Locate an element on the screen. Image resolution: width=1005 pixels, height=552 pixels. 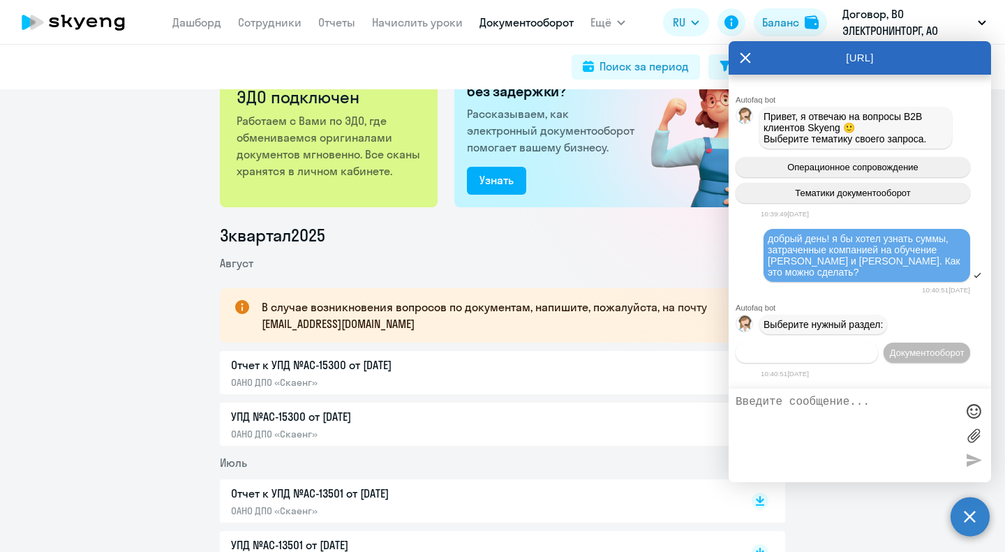
button: Ещё is located at coordinates (608, 22).